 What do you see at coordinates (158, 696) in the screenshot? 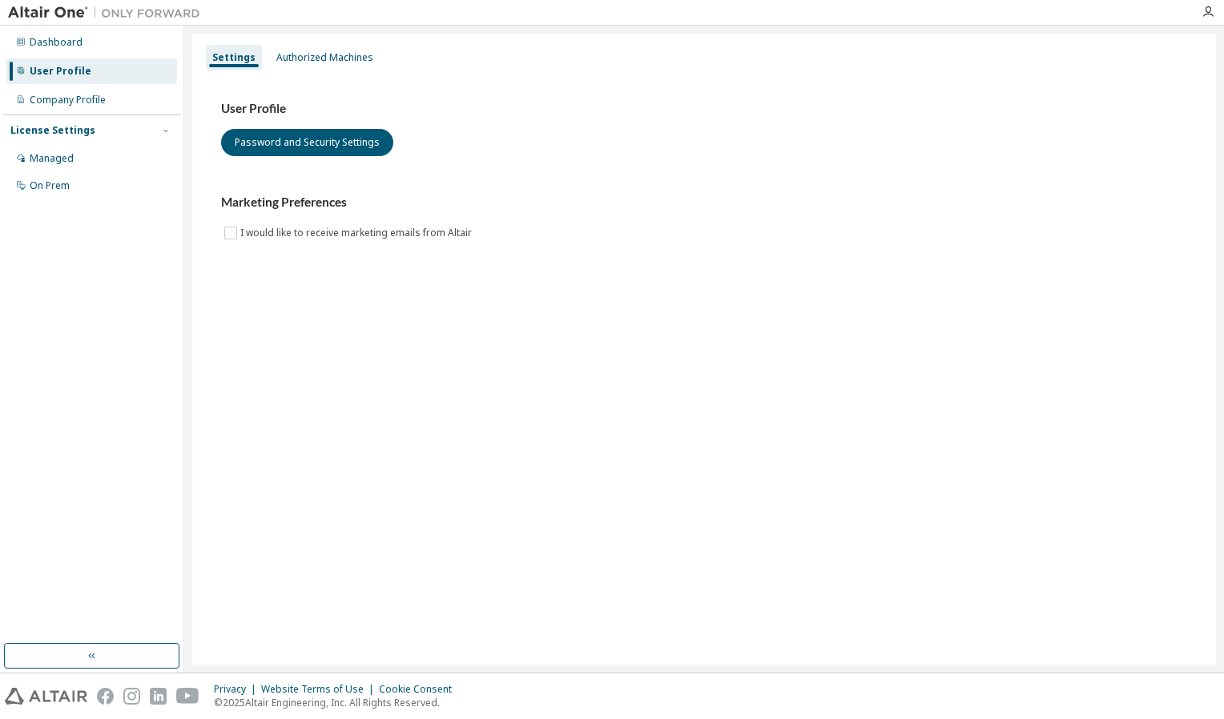
I see `img: linkedin.svg` at bounding box center [158, 696].